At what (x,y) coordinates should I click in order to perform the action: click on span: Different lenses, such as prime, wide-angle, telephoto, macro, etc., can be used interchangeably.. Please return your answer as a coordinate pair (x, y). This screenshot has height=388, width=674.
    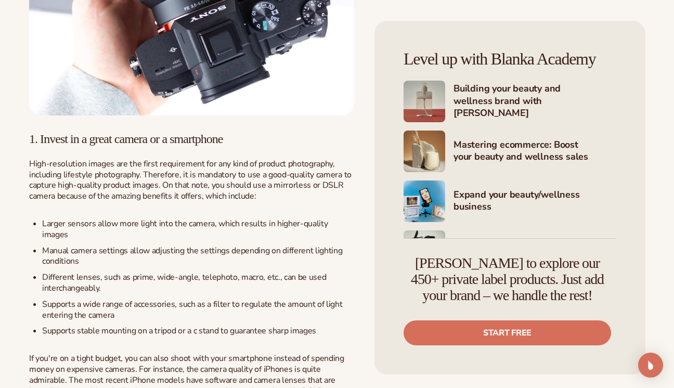
    Looking at the image, I should click on (184, 282).